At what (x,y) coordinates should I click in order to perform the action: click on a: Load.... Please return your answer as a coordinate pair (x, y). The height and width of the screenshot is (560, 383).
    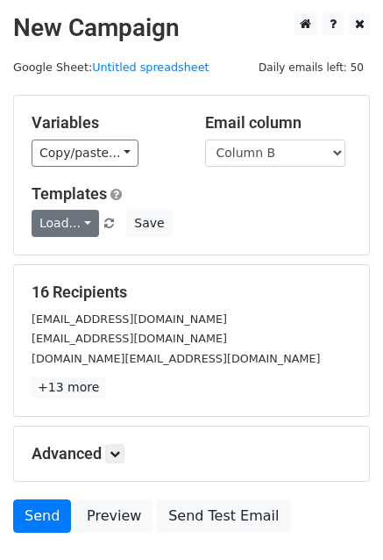
    Looking at the image, I should click on (65, 223).